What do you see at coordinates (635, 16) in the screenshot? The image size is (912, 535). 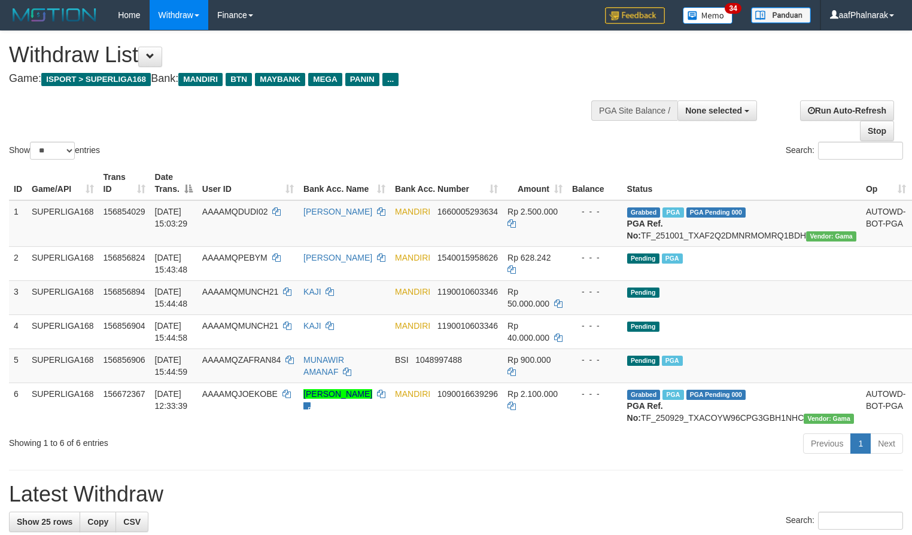 I see `img: Feedback.jpg` at bounding box center [635, 16].